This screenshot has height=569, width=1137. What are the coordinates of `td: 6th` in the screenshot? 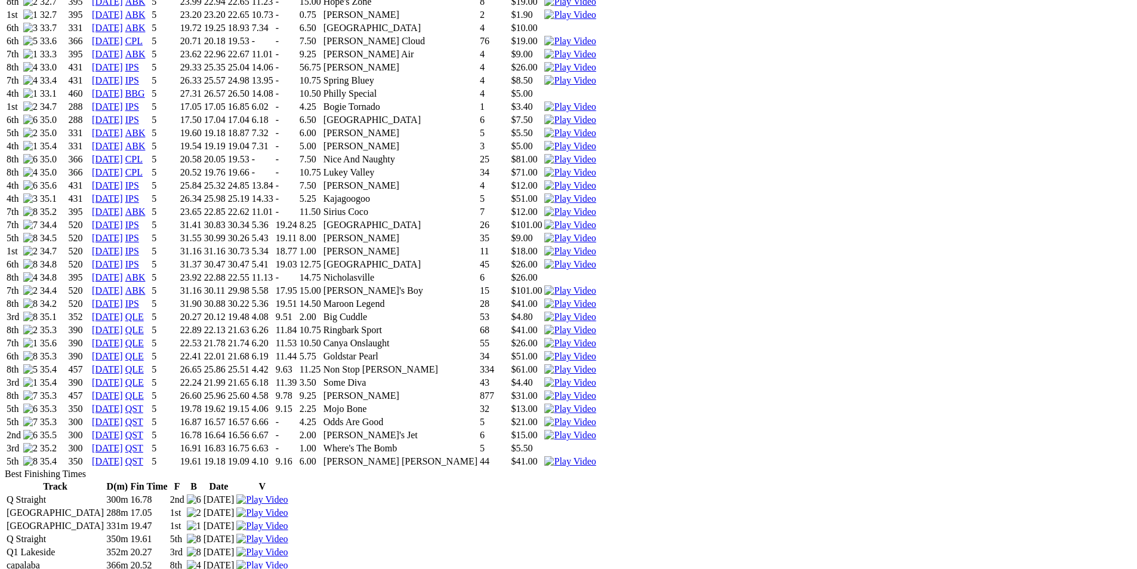 It's located at (14, 28).